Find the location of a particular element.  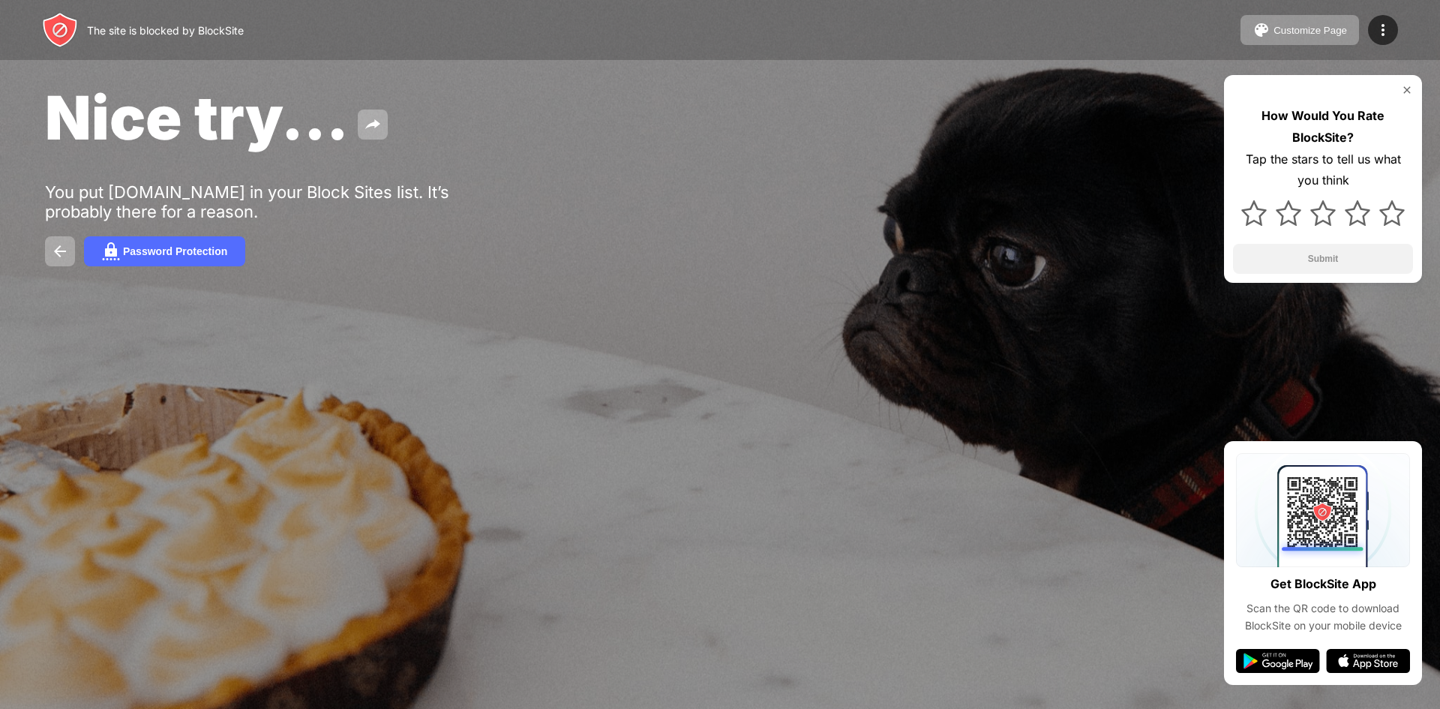

div: Password Protection is located at coordinates (175, 251).